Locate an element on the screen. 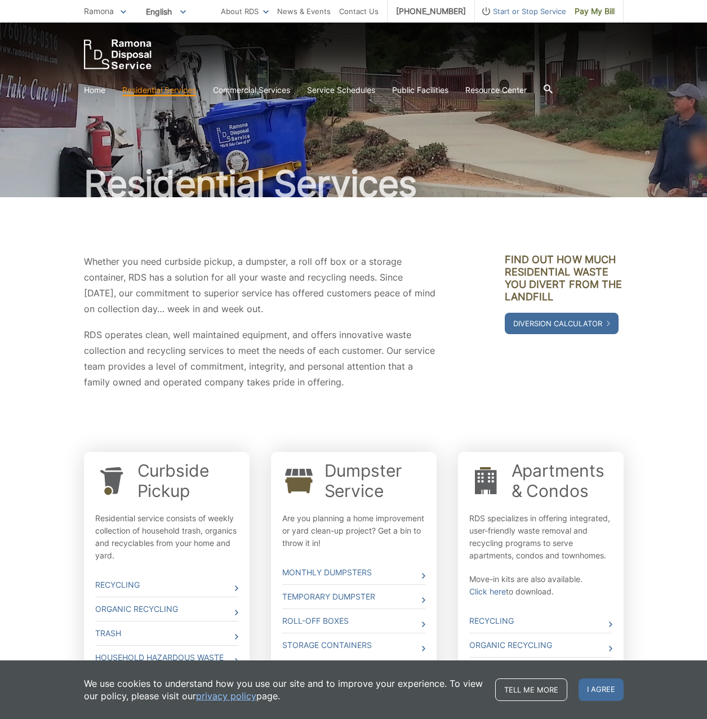 Image resolution: width=707 pixels, height=719 pixels. h3: Find out how much residential waste you divert from the landfill is located at coordinates (564, 278).